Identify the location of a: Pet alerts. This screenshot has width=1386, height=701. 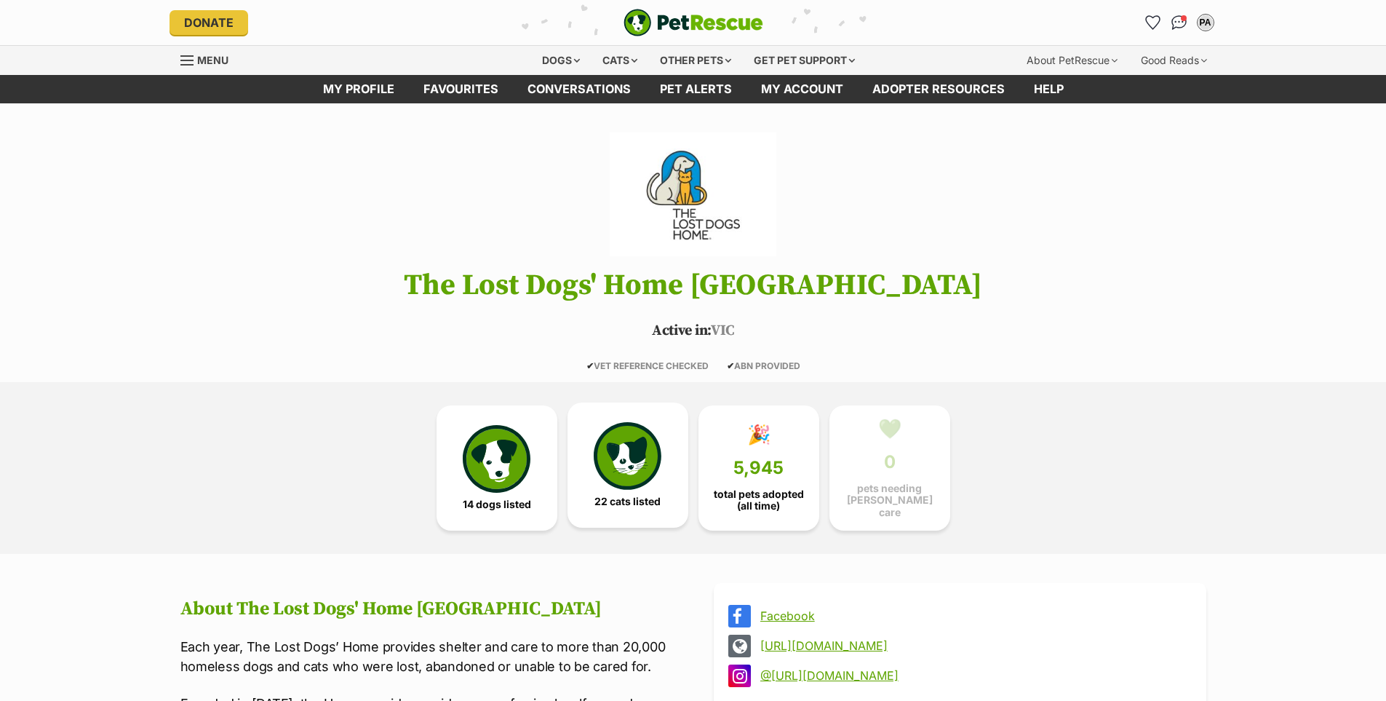
(696, 89).